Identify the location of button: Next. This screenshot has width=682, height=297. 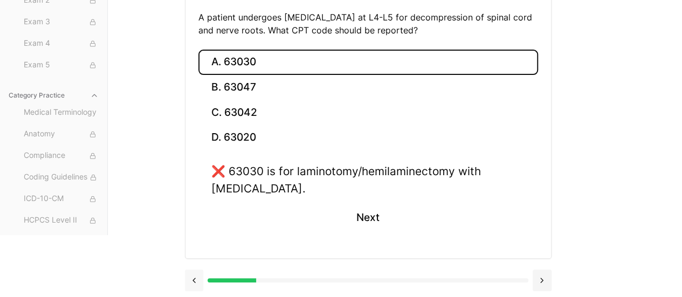
(368, 218).